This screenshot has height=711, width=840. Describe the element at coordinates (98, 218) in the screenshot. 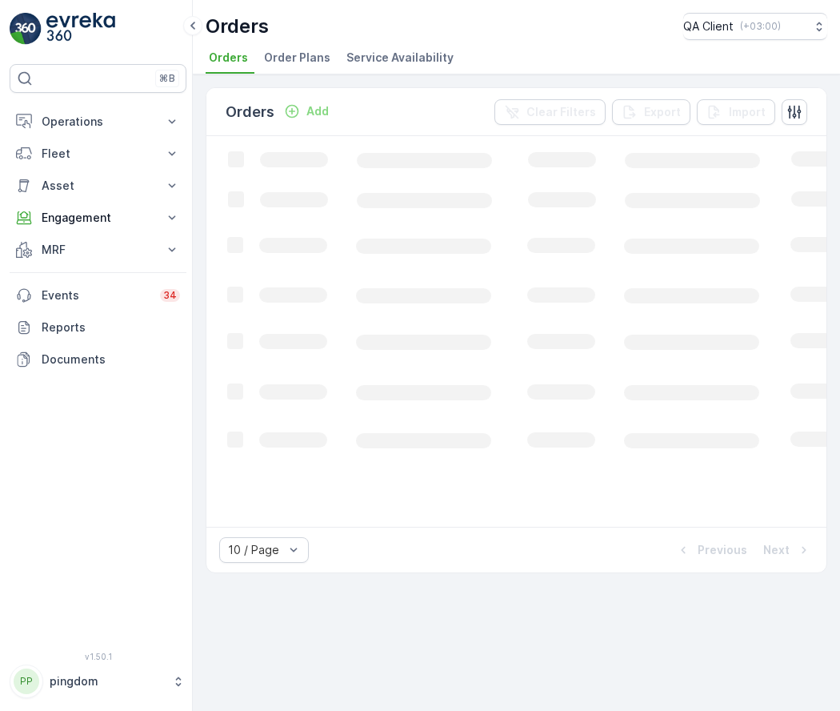

I see `p: Engagement` at that location.